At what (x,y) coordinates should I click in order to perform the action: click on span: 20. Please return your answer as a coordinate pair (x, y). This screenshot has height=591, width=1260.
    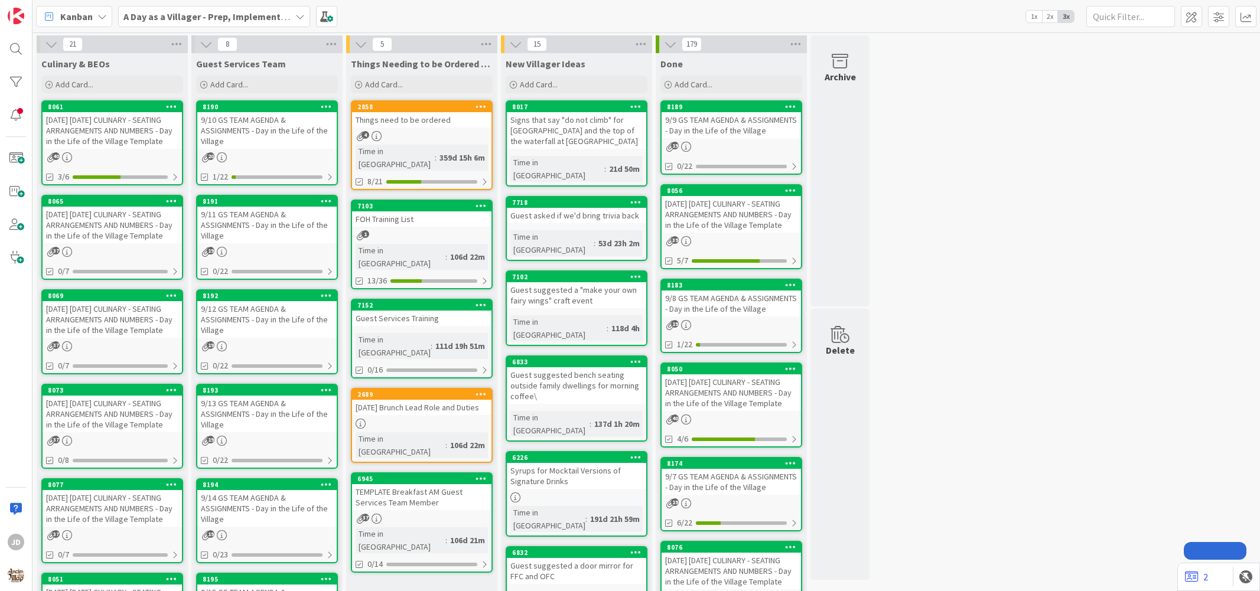
    Looking at the image, I should click on (210, 156).